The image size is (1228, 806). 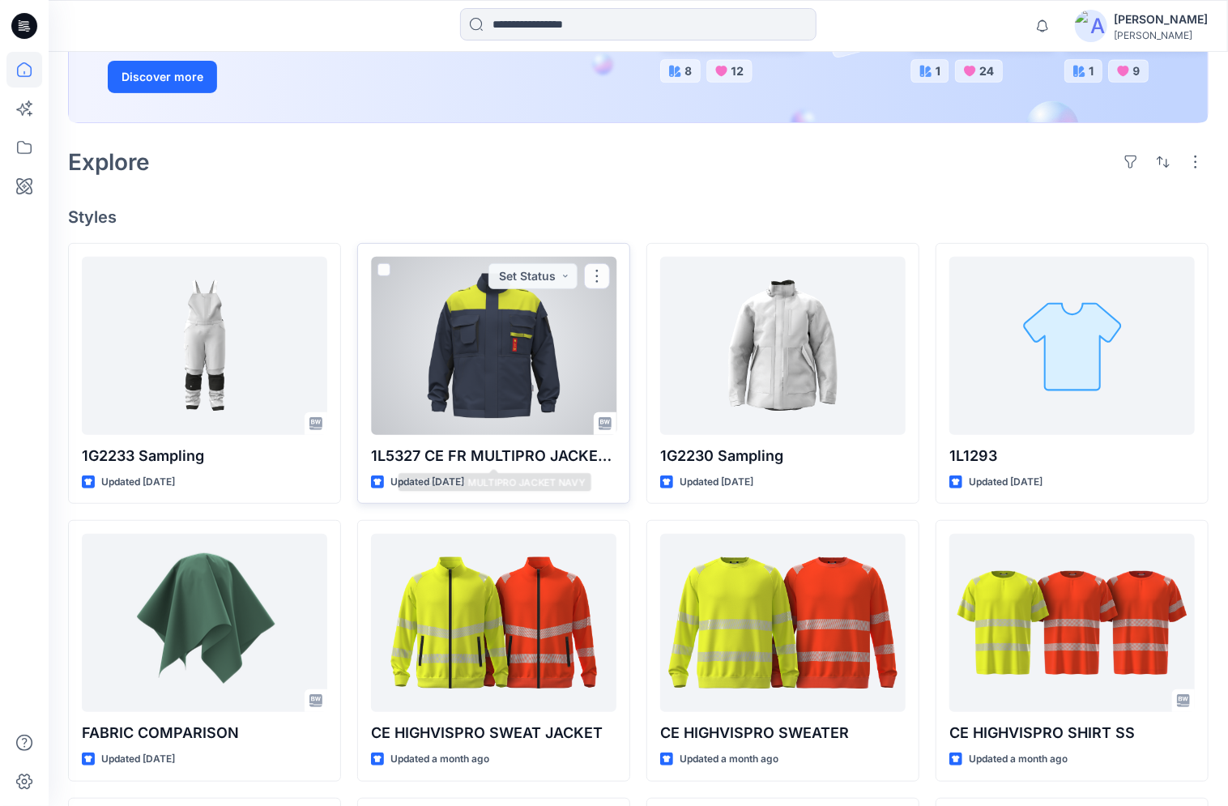 What do you see at coordinates (493, 623) in the screenshot?
I see `a: CE HIGHVISPRO SWEAT JACKET` at bounding box center [493, 623].